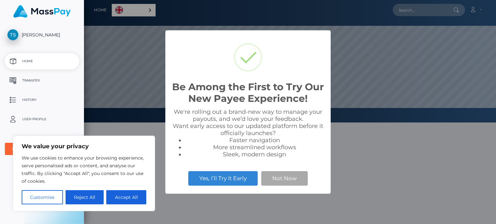 The image size is (496, 224). What do you see at coordinates (42, 61) in the screenshot?
I see `p: Home` at bounding box center [42, 61].